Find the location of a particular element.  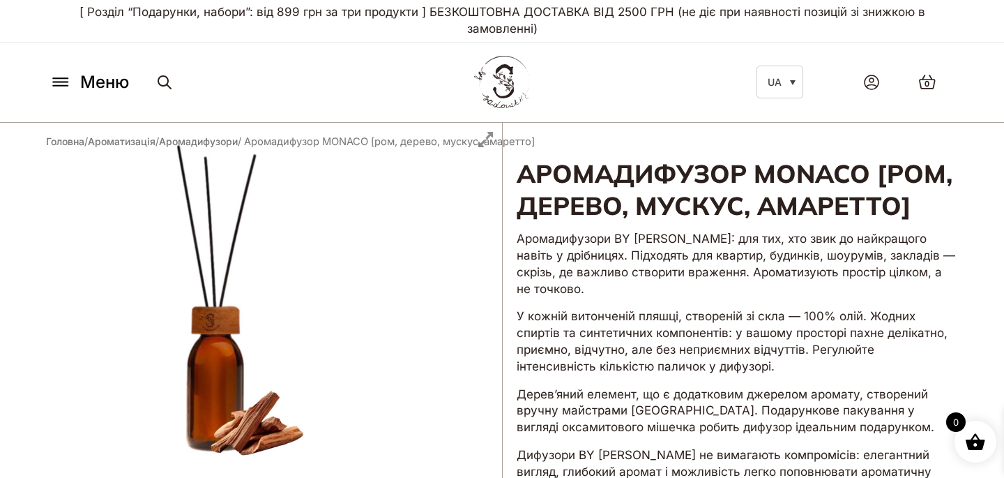

a: Аромадифузори is located at coordinates (198, 141).